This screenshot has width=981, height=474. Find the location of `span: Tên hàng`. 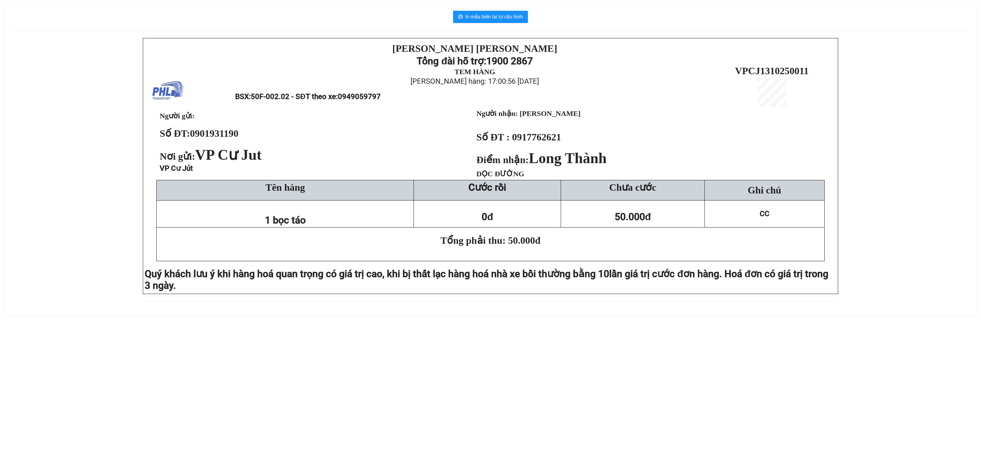

span: Tên hàng is located at coordinates (285, 187).